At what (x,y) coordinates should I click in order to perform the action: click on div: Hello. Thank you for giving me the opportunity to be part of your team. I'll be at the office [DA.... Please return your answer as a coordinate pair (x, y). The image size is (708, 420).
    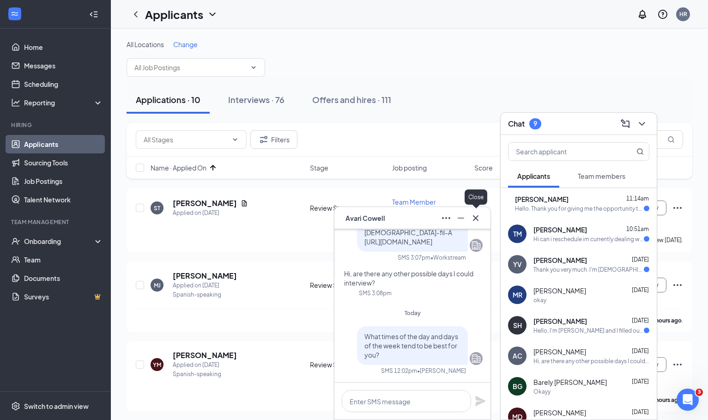
    Looking at the image, I should click on (579, 208).